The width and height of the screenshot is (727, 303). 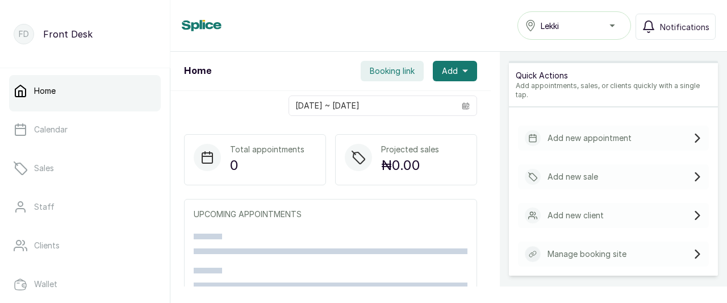 What do you see at coordinates (85, 284) in the screenshot?
I see `a: Wallet` at bounding box center [85, 284].